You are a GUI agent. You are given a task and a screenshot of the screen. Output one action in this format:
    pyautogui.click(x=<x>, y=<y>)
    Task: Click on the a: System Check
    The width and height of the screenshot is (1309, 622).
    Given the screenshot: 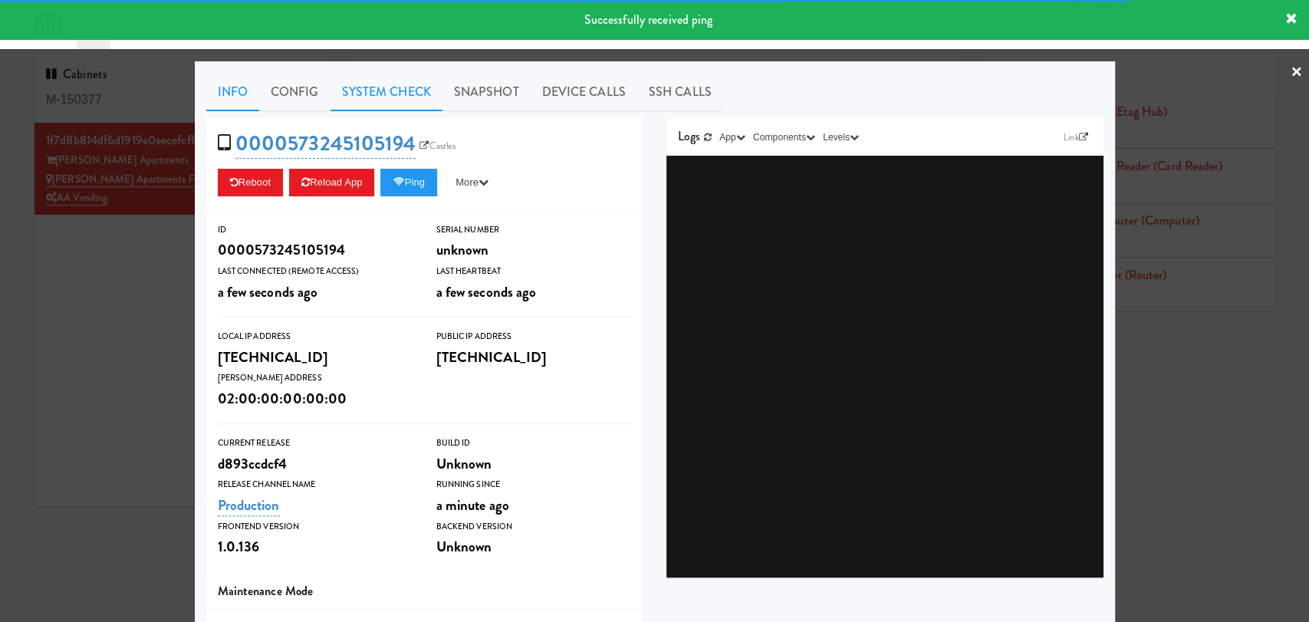 What is the action you would take?
    pyautogui.click(x=387, y=92)
    